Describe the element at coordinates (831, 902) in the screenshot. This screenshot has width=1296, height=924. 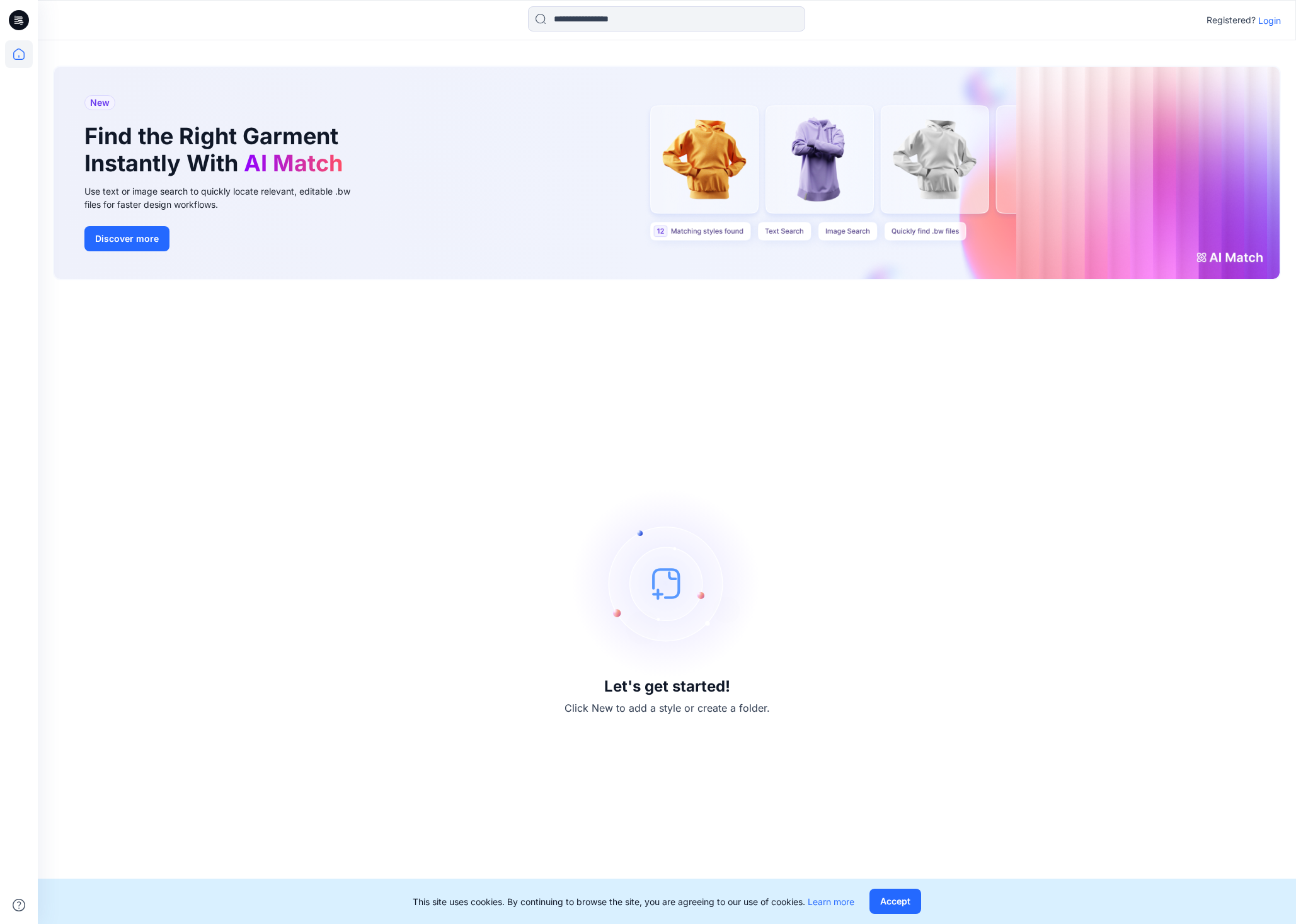
I see `a: Learn more` at that location.